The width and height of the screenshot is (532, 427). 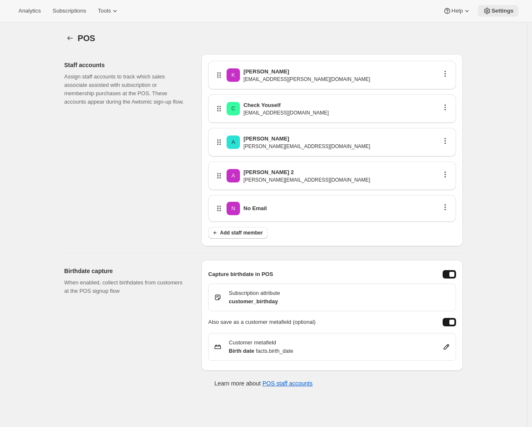 I want to click on span: Kevin MyGuy, so click(x=233, y=75).